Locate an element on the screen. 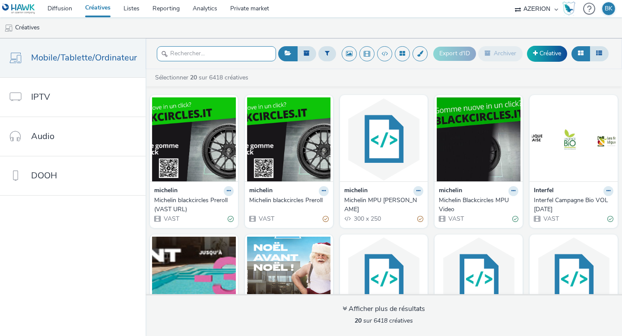 This screenshot has height=336, width=622. a: Michelin blackcircles Preroll (VAST URL) is located at coordinates (194, 205).